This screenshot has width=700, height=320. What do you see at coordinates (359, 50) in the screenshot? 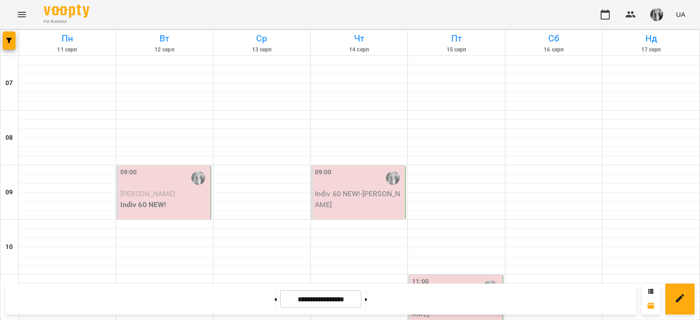
I see `h6: 14 серп` at bounding box center [359, 50].